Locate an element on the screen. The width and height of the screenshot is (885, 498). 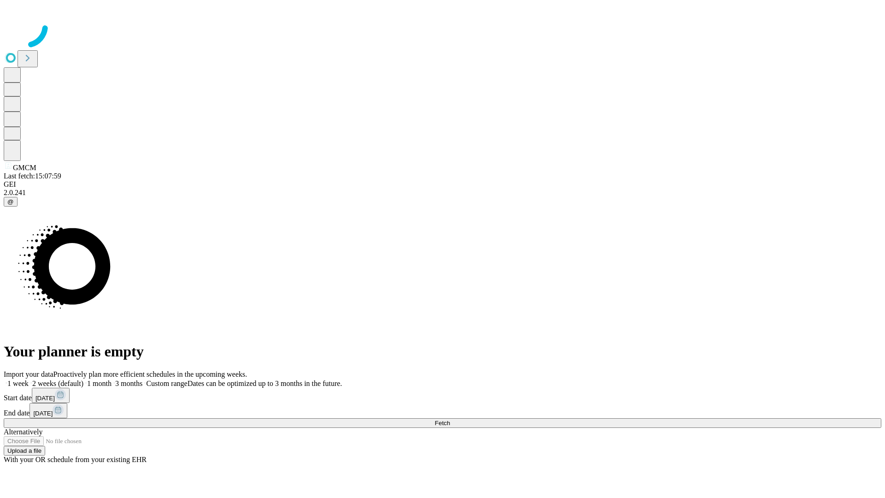
div: Start date is located at coordinates (442, 395).